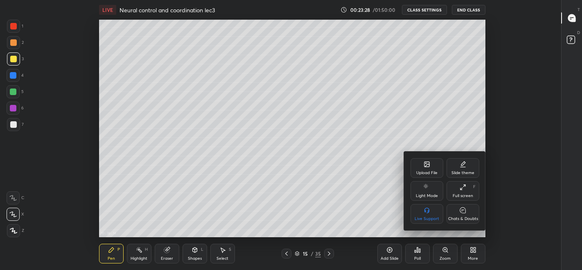 This screenshot has width=582, height=270. What do you see at coordinates (463, 219) in the screenshot?
I see `div: Chats & Doubts` at bounding box center [463, 219].